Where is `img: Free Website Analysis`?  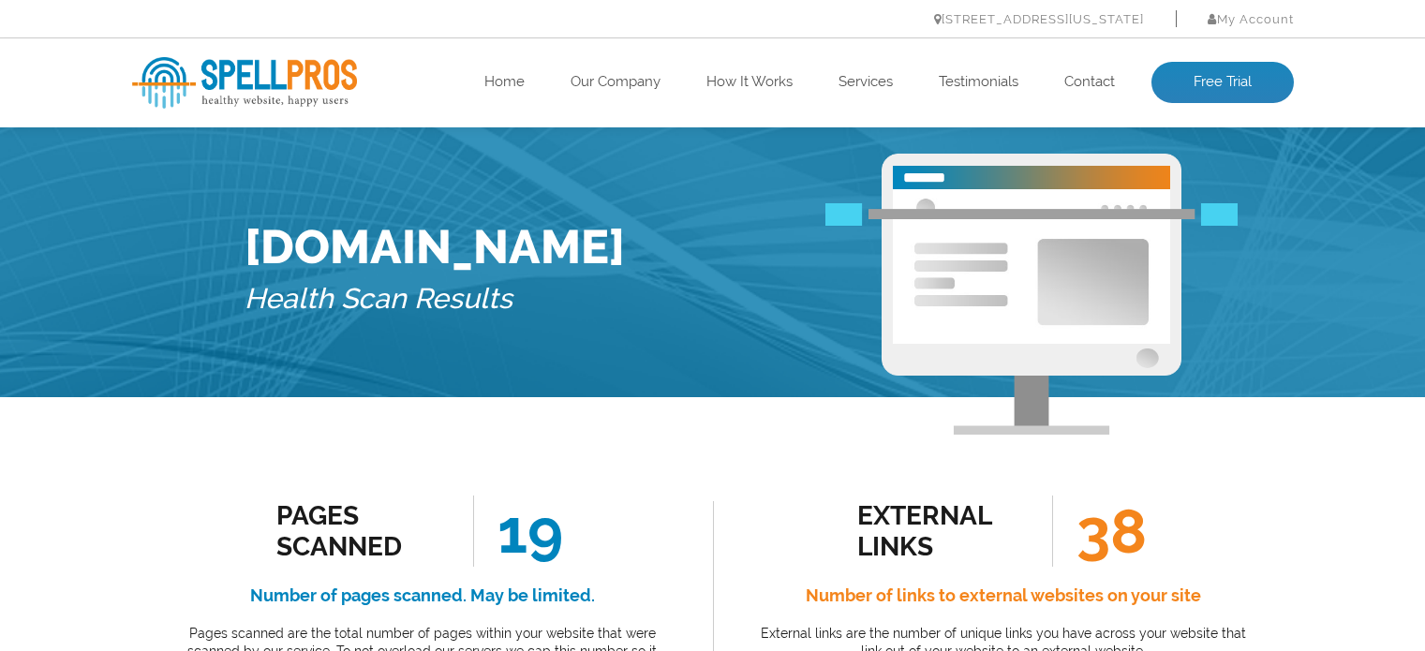
img: Free Website Analysis is located at coordinates (1031, 266).